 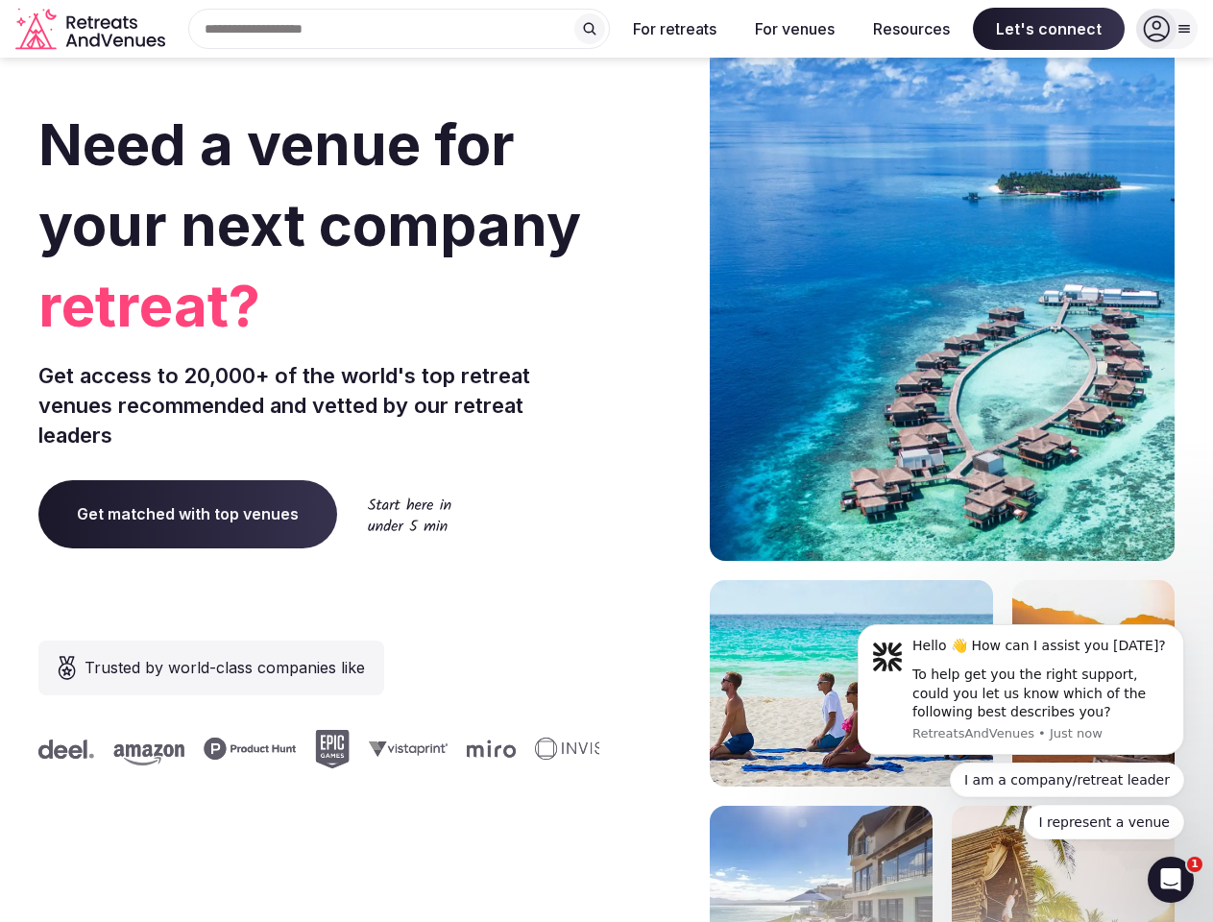 What do you see at coordinates (238, 173) in the screenshot?
I see `button: Quick reply: I am a company/retreat leader` at bounding box center [238, 173].